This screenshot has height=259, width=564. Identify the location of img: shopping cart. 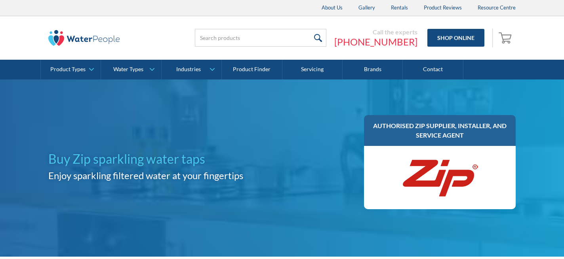
(506, 38).